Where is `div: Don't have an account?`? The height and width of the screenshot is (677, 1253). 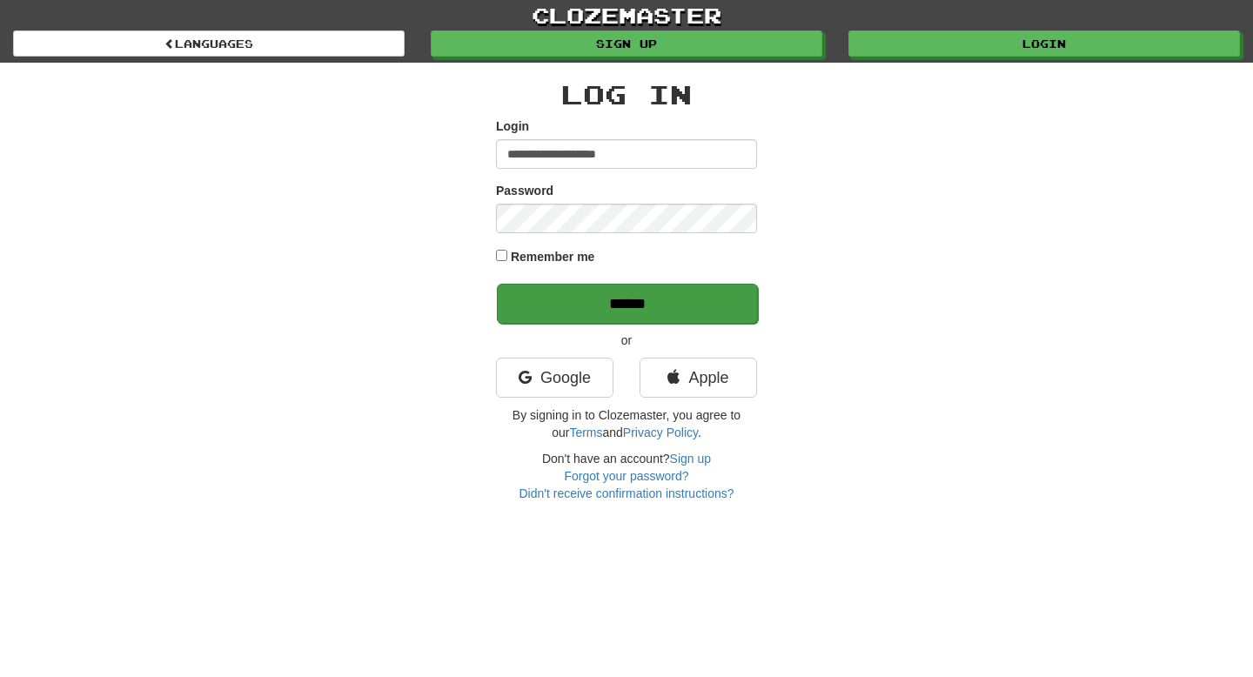
div: Don't have an account? is located at coordinates (627, 476).